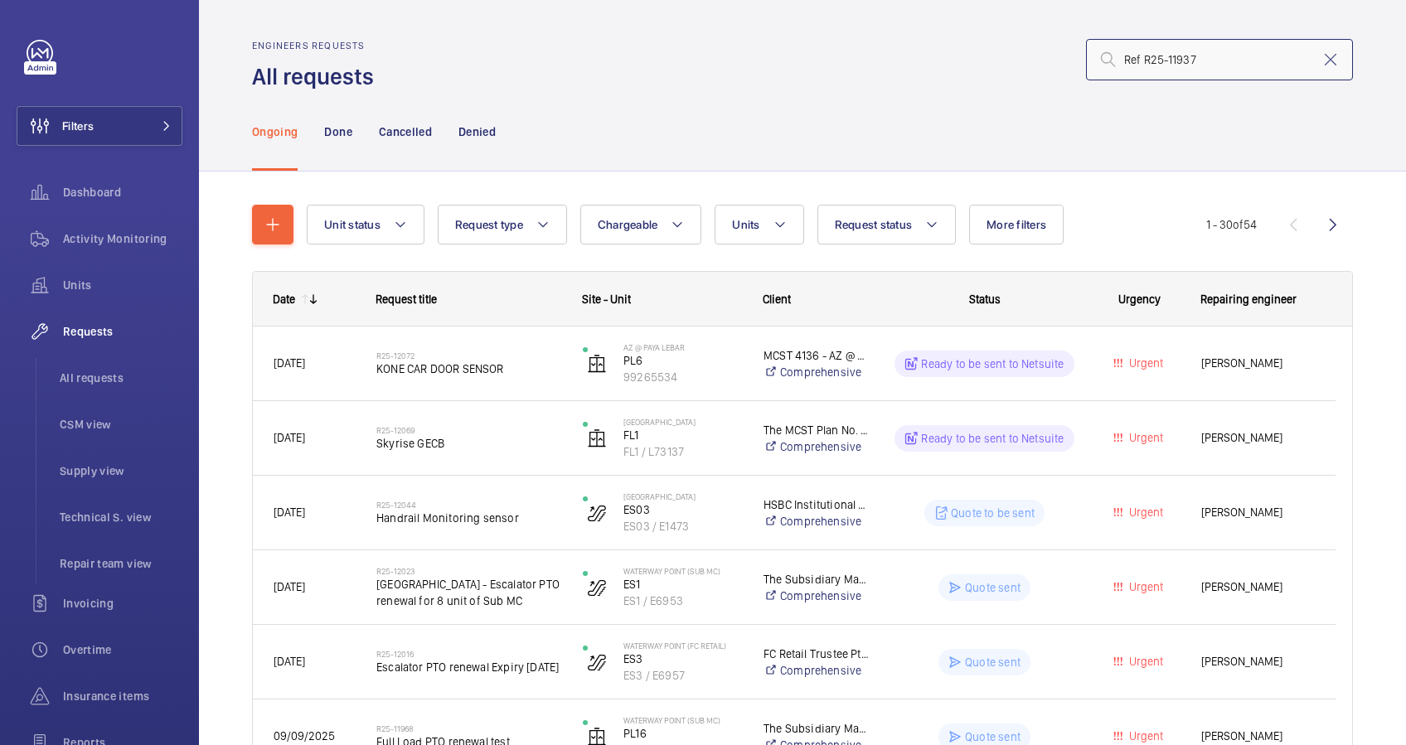 Image resolution: width=1406 pixels, height=745 pixels. Describe the element at coordinates (123, 332) in the screenshot. I see `span: Requests` at that location.